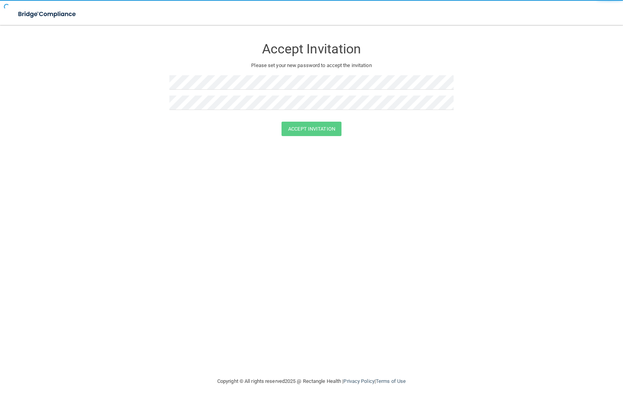 This screenshot has height=402, width=623. I want to click on h3: Accept Invitation, so click(312, 49).